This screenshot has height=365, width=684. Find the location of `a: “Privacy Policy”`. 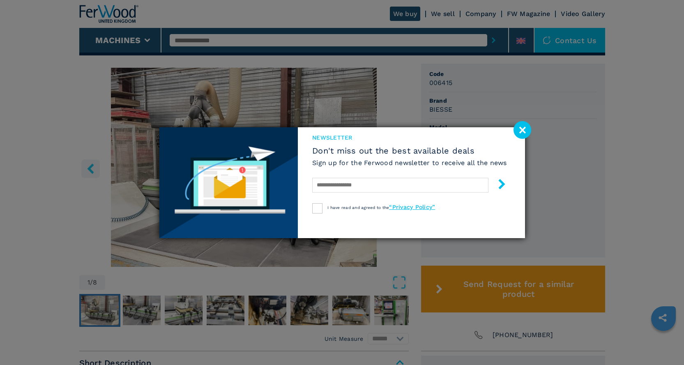

a: “Privacy Policy” is located at coordinates (412, 207).